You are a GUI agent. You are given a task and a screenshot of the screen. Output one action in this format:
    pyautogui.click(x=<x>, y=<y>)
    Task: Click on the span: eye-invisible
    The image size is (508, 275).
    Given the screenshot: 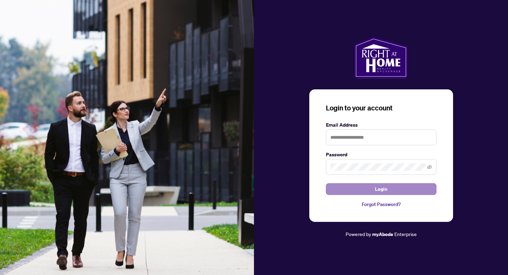 What is the action you would take?
    pyautogui.click(x=429, y=167)
    